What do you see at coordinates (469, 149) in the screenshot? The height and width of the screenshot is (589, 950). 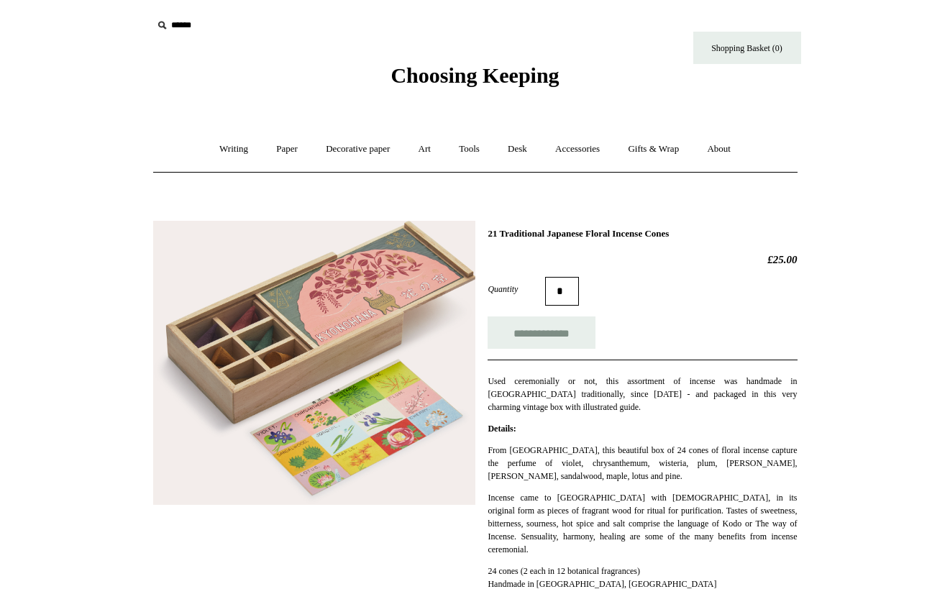 I see `a: Tools` at bounding box center [469, 149].